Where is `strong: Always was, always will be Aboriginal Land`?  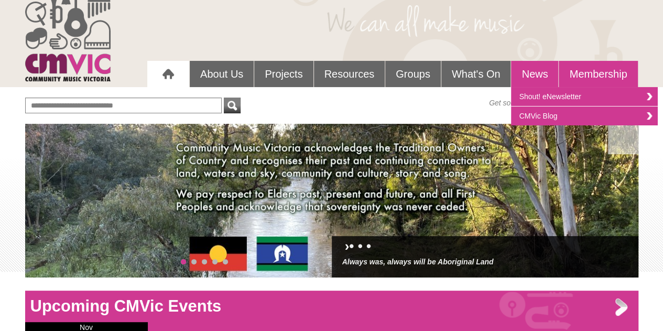
strong: Always was, always will be Aboriginal Land is located at coordinates (418, 262).